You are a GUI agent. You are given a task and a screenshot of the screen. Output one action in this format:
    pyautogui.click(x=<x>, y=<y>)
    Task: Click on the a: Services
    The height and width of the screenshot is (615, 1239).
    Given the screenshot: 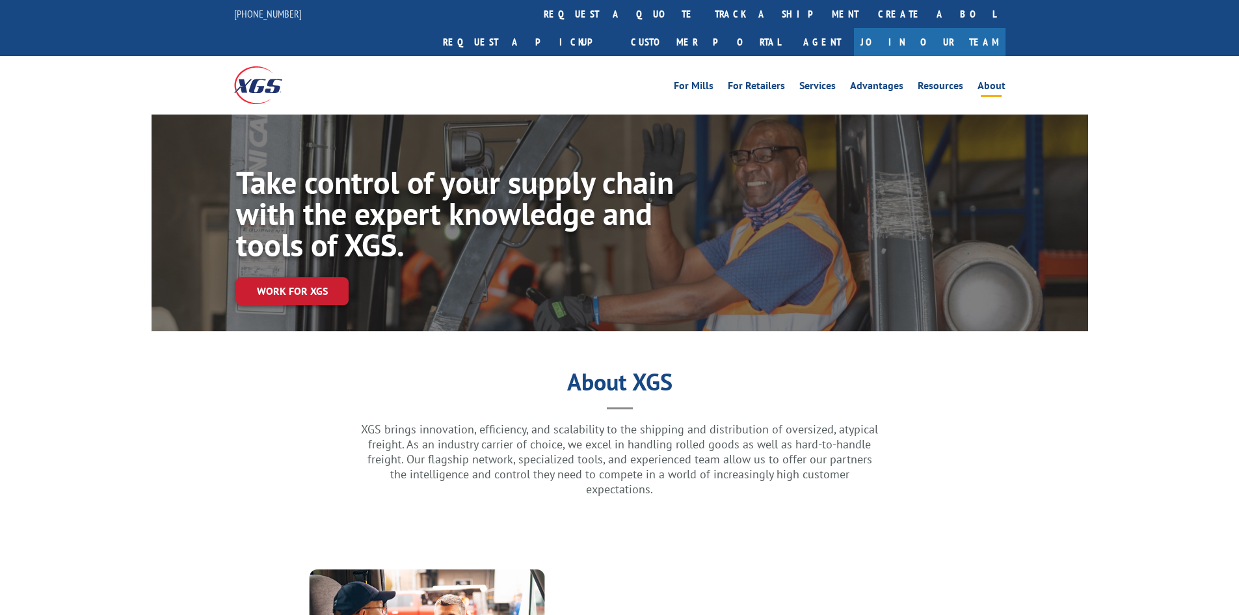 What is the action you would take?
    pyautogui.click(x=818, y=88)
    